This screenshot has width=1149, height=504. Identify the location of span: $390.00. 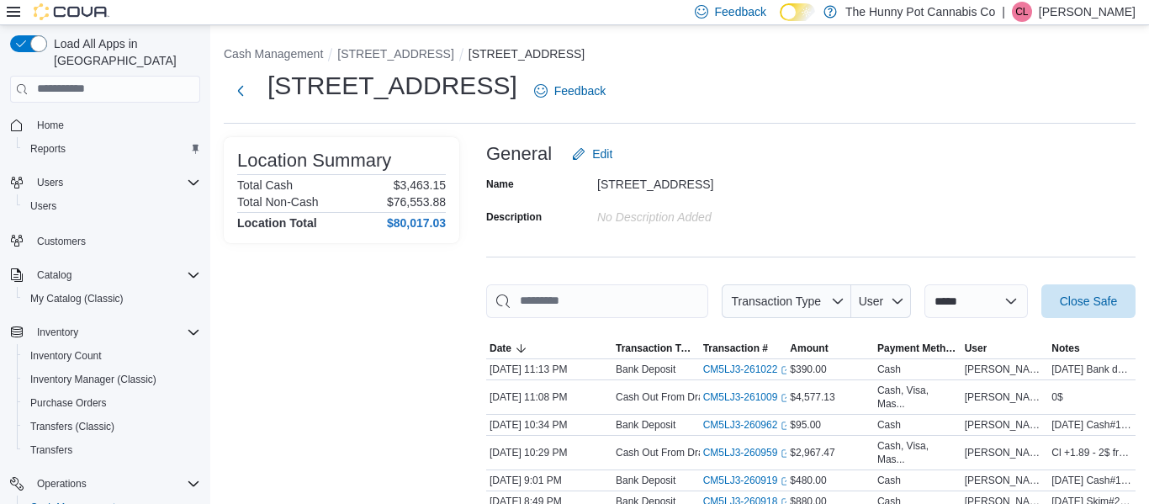
(807, 369).